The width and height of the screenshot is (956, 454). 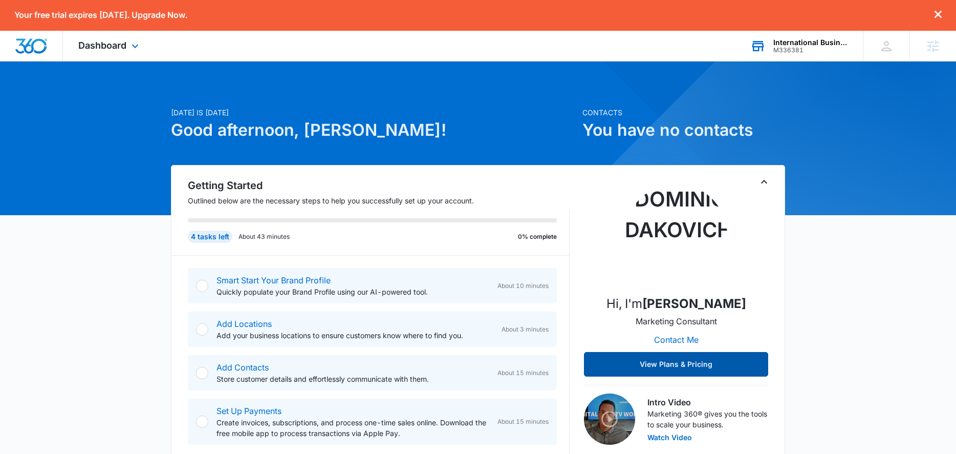 I want to click on img: Dominic Dakovich, so click(x=676, y=235).